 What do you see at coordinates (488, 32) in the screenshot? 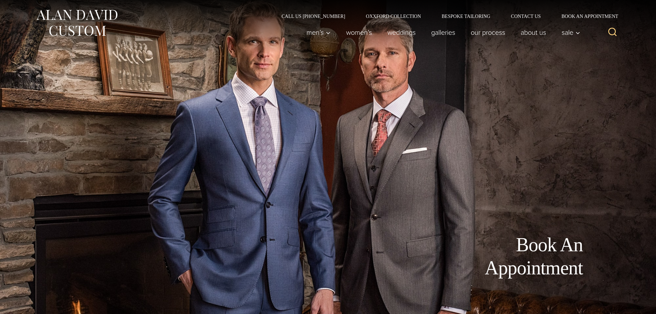
I see `a: Our Process` at bounding box center [488, 32].